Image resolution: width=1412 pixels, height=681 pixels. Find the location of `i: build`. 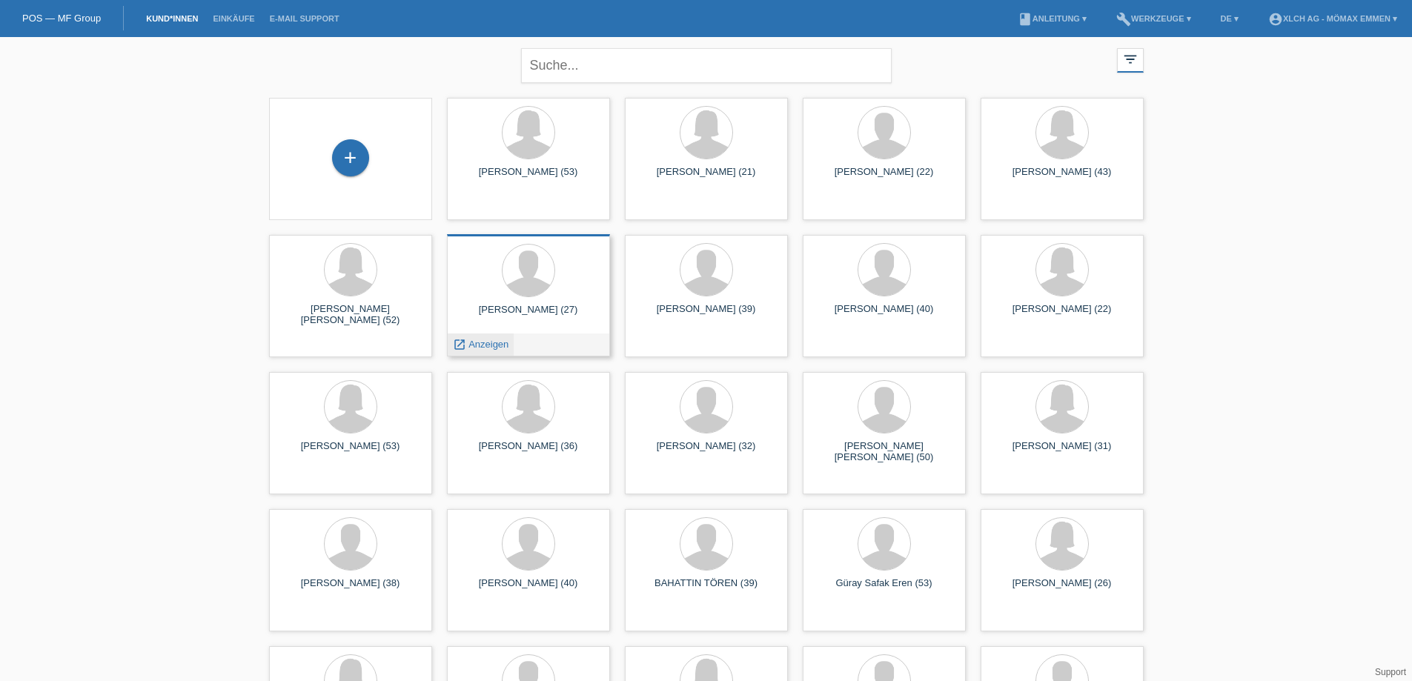

i: build is located at coordinates (1124, 19).